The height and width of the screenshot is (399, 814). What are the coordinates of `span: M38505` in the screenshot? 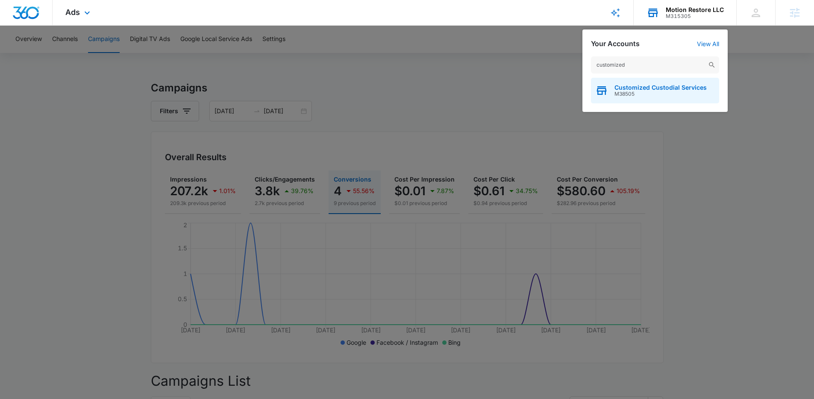 It's located at (661, 94).